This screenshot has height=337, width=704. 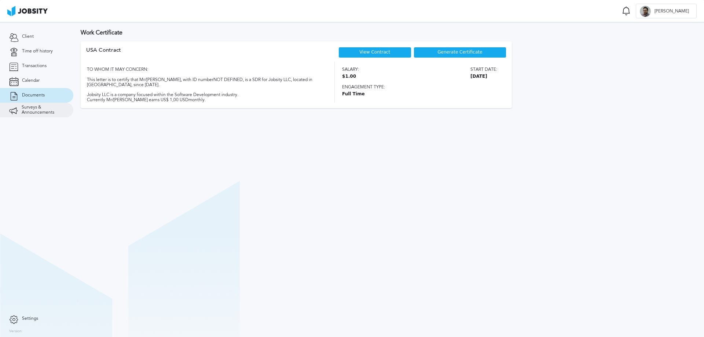 What do you see at coordinates (37, 51) in the screenshot?
I see `span: Time off history` at bounding box center [37, 51].